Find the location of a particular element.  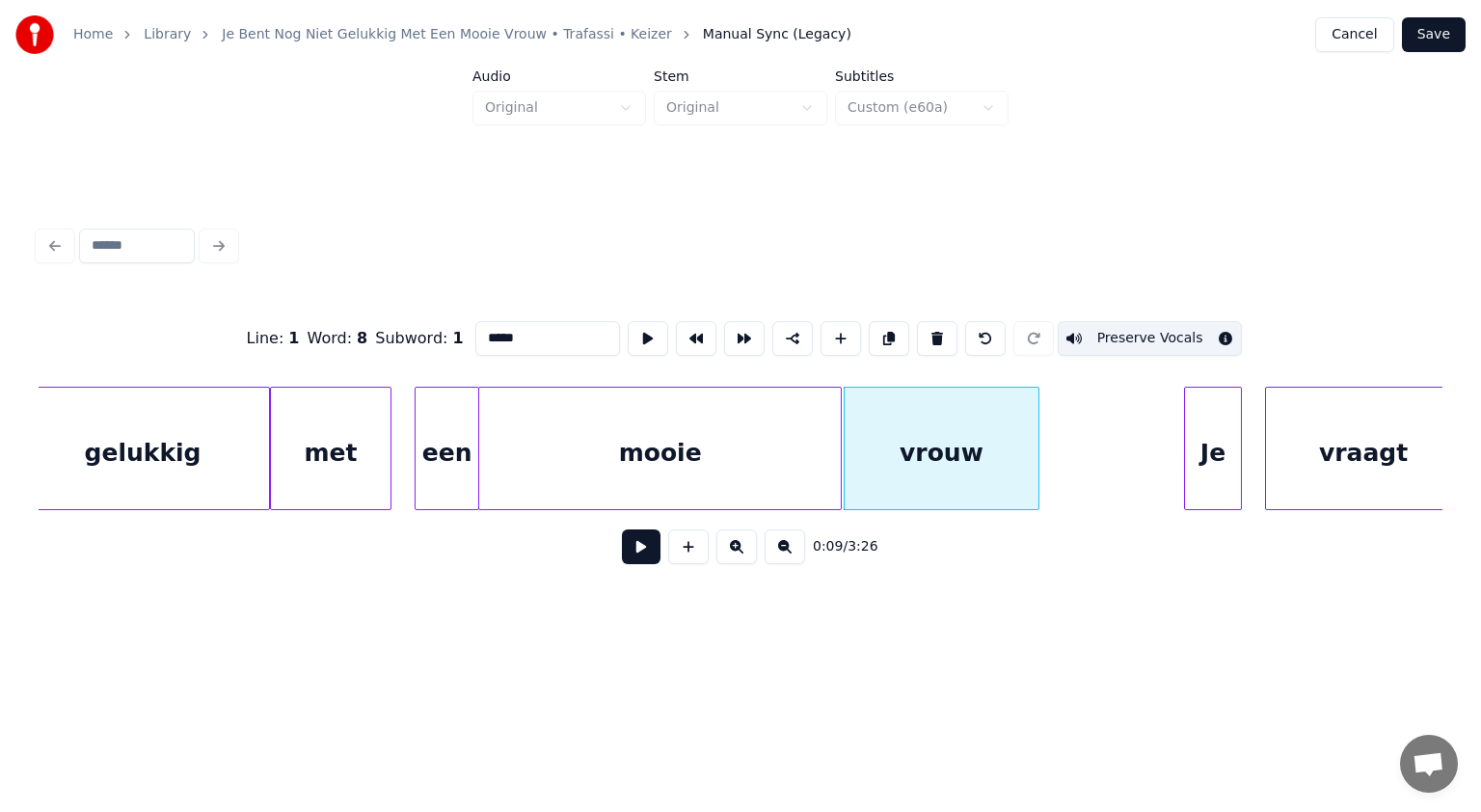

span: 8 is located at coordinates (362, 338).